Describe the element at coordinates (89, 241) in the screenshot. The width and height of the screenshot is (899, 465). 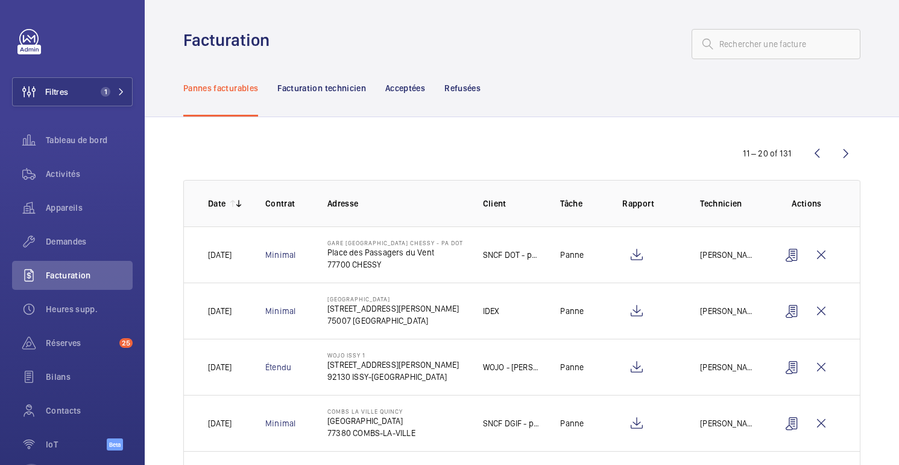
I see `span: Demandes` at that location.